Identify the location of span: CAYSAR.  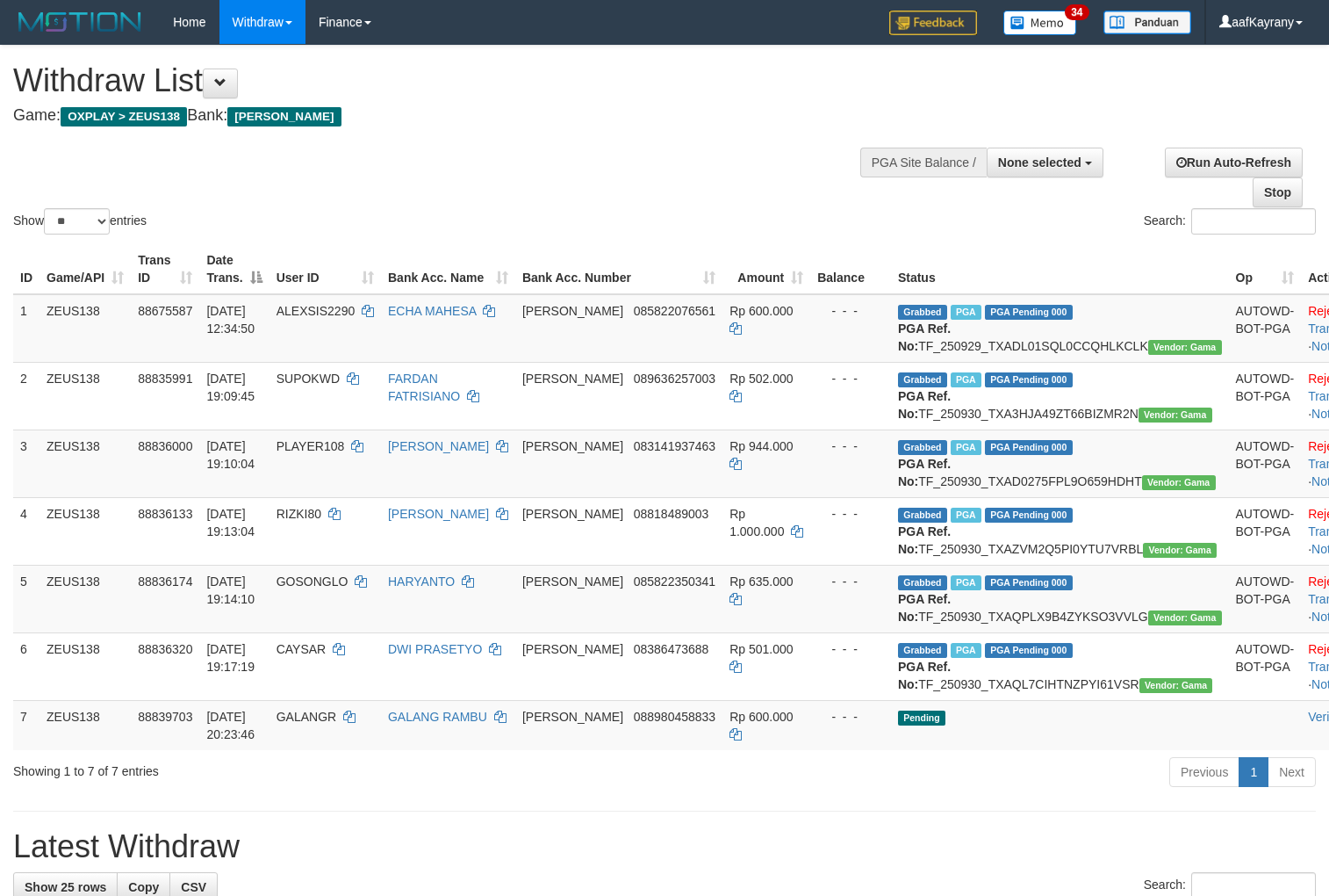
(302, 649).